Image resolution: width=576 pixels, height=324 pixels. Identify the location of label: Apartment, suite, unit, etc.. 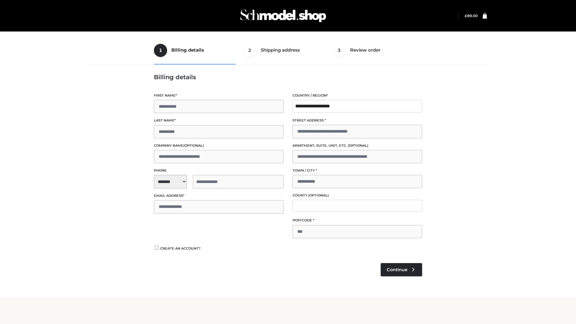
(358, 146).